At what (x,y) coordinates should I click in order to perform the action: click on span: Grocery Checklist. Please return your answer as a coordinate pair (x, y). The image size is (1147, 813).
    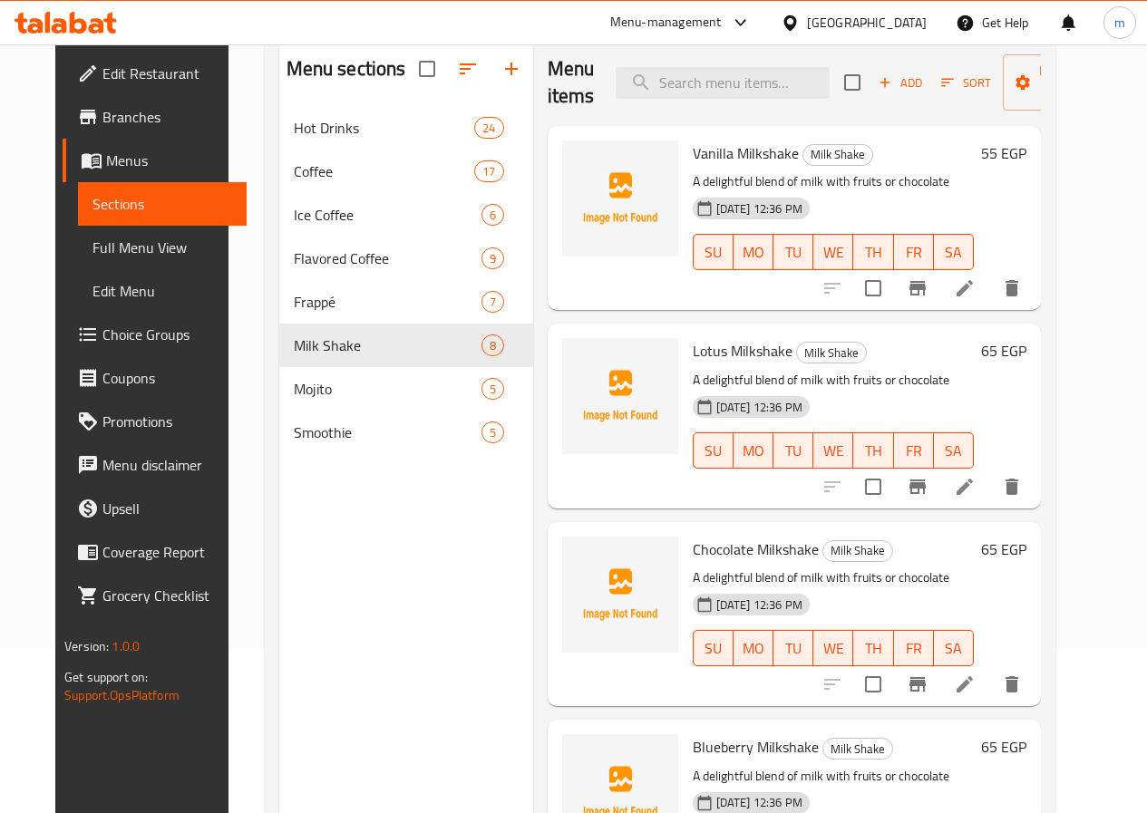
    Looking at the image, I should click on (167, 596).